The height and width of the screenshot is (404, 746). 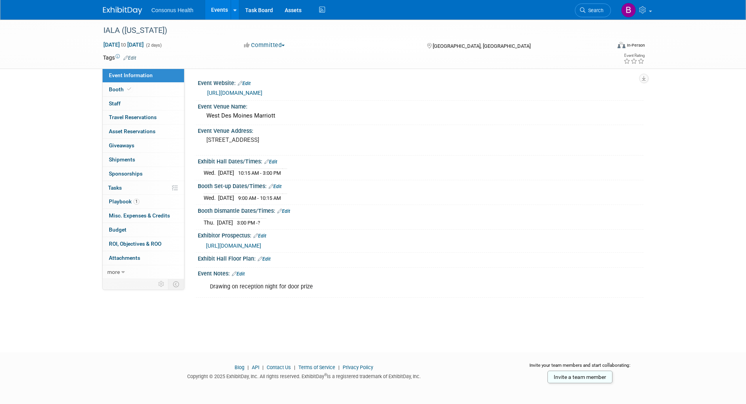 I want to click on span: ROI, Objectives & ROO, so click(x=135, y=244).